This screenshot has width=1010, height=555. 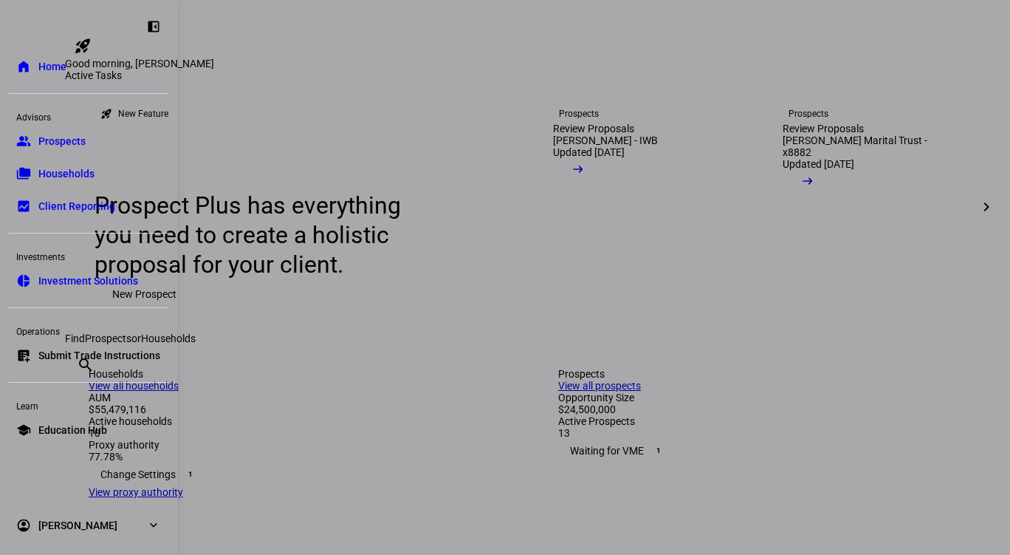 What do you see at coordinates (24, 141) in the screenshot?
I see `eth-mat-symbol: group` at bounding box center [24, 141].